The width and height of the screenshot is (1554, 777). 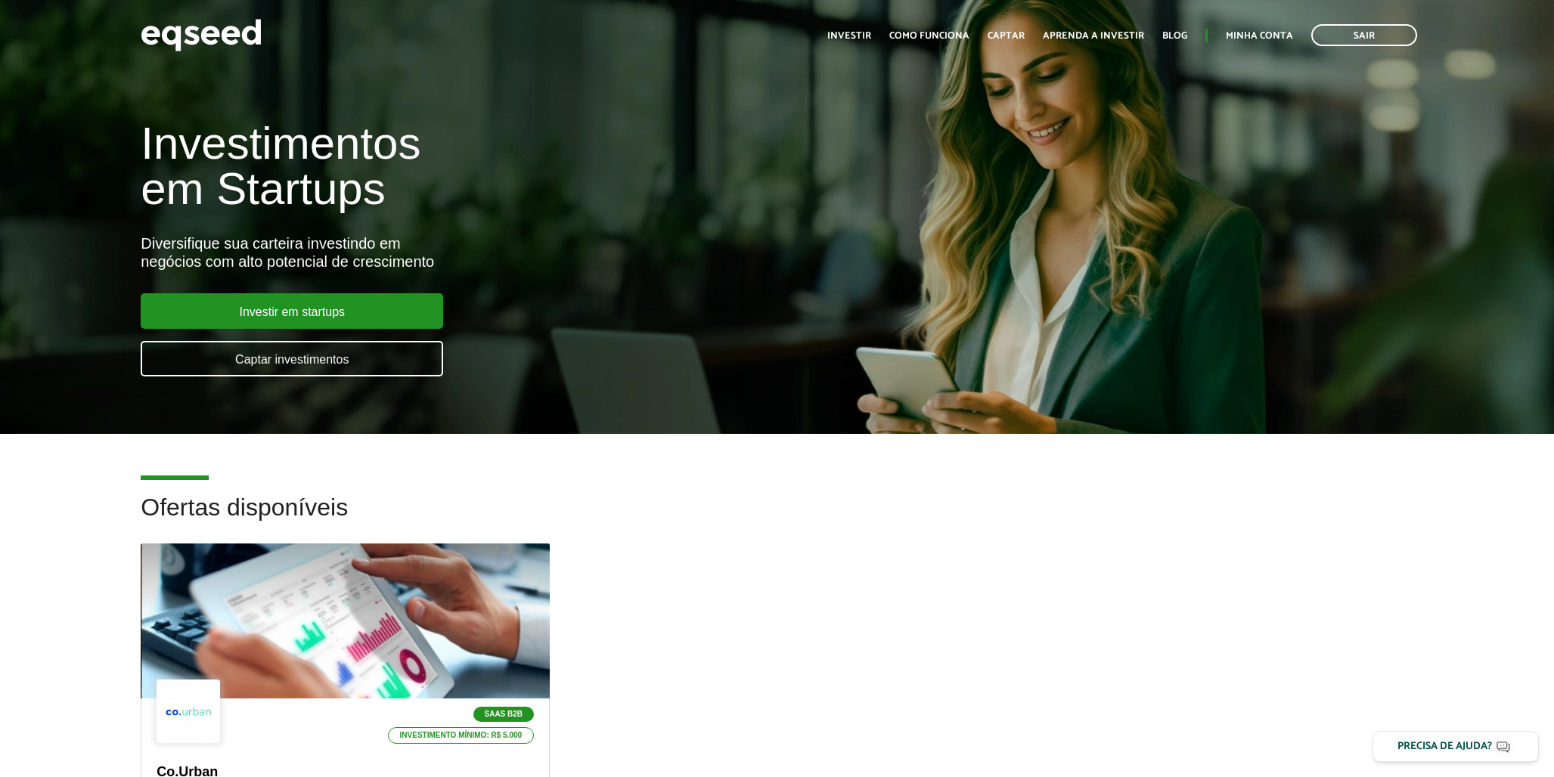 I want to click on a: Captar, so click(x=1005, y=36).